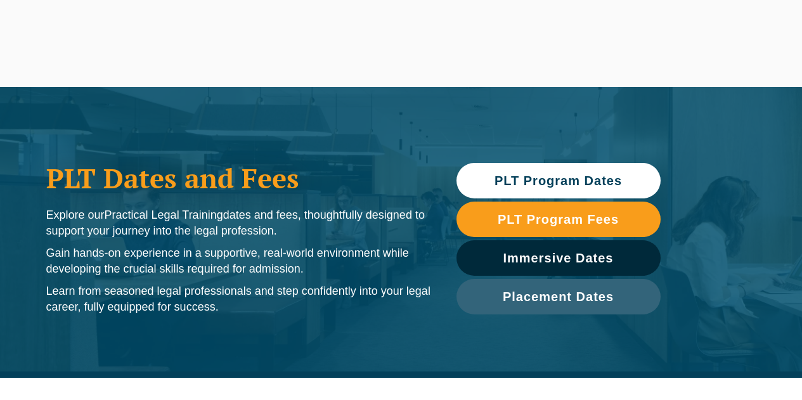 The height and width of the screenshot is (400, 802). Describe the element at coordinates (558, 181) in the screenshot. I see `a: PLT Program Dates` at that location.